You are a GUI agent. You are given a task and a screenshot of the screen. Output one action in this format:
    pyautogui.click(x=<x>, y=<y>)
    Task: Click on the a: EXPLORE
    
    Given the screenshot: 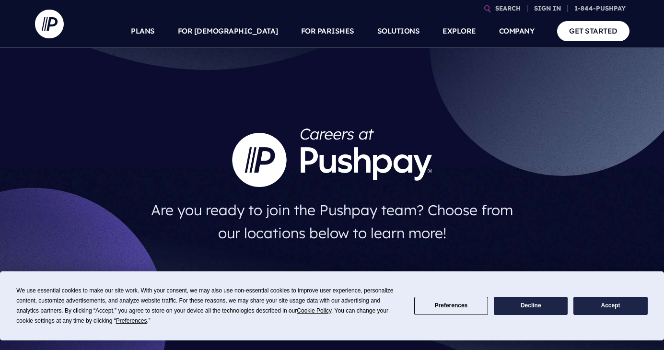 What is the action you would take?
    pyautogui.click(x=460, y=31)
    